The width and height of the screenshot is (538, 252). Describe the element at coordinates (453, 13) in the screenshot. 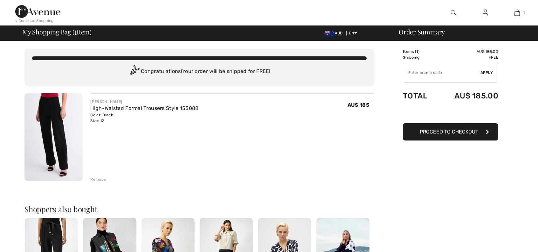

I see `img: search the website` at that location.